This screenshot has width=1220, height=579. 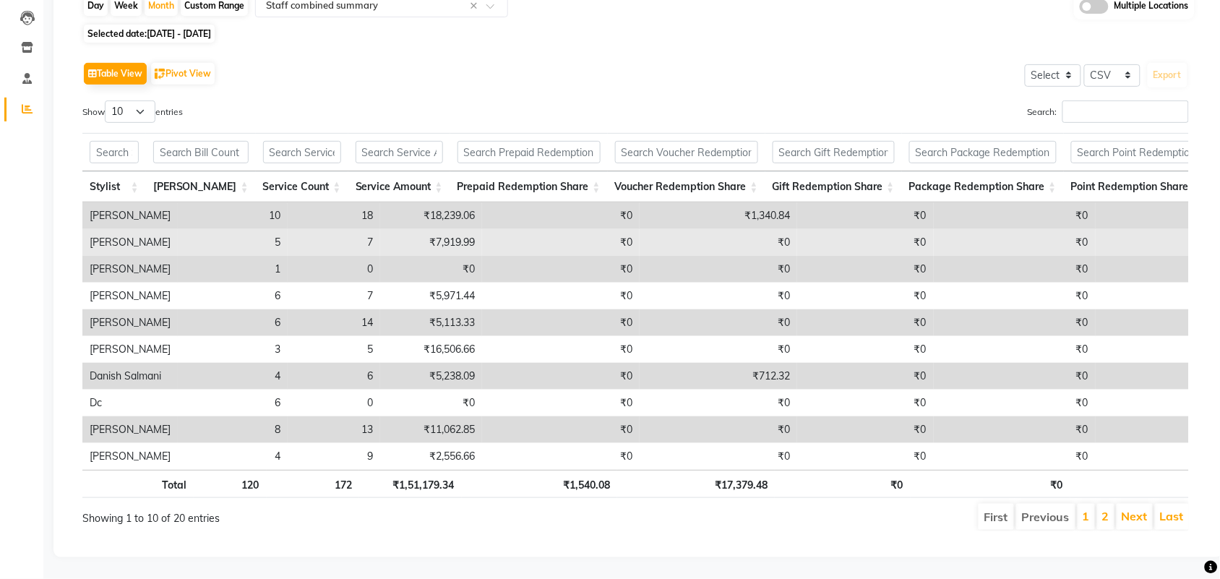 I want to click on th: Bill Count: activate to sort column ascending, so click(x=201, y=186).